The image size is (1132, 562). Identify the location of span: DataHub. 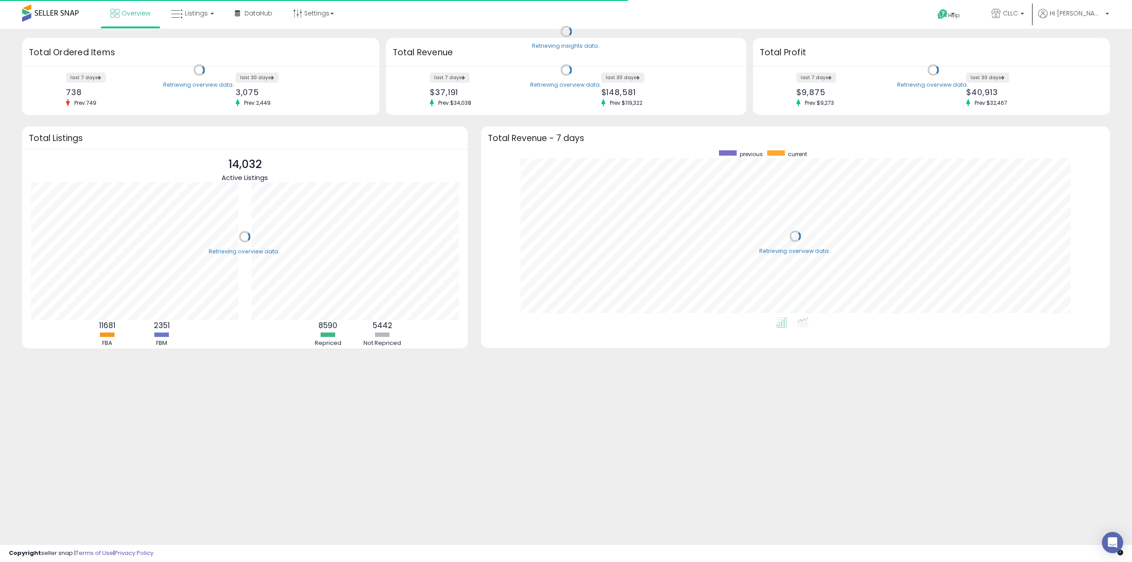
(258, 13).